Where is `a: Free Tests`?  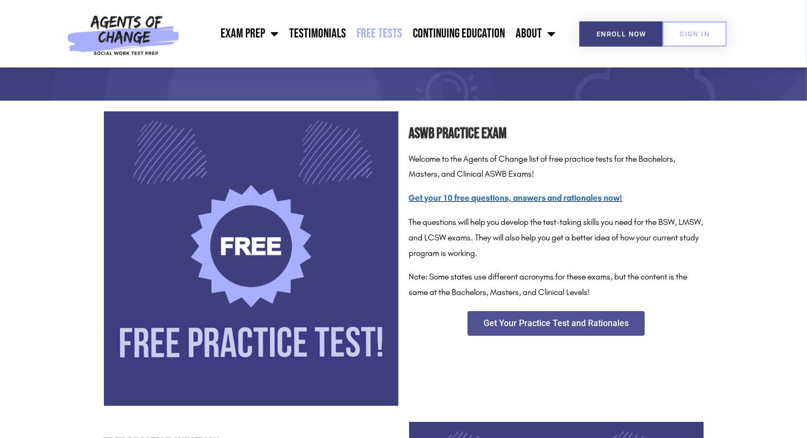 a: Free Tests is located at coordinates (379, 34).